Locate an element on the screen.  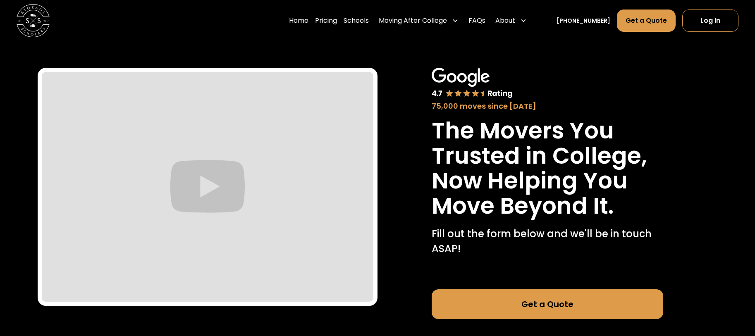
a: Log In is located at coordinates (710, 21).